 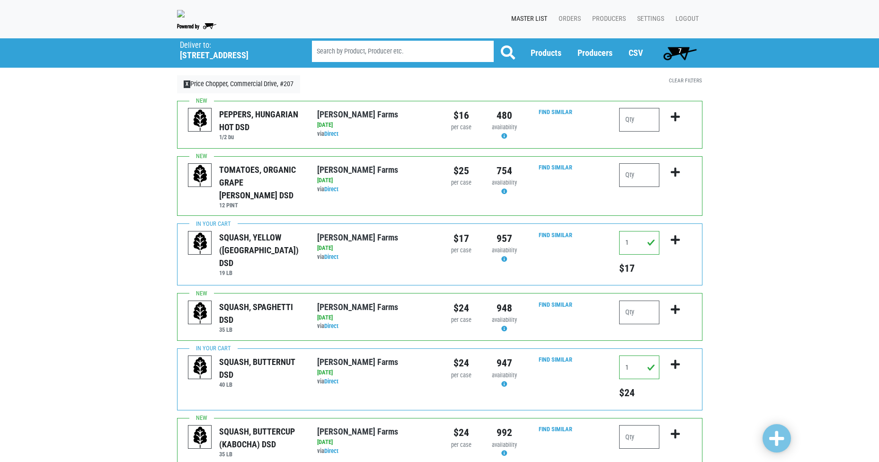 What do you see at coordinates (261, 384) in the screenshot?
I see `h6: 40 LB` at bounding box center [261, 384].